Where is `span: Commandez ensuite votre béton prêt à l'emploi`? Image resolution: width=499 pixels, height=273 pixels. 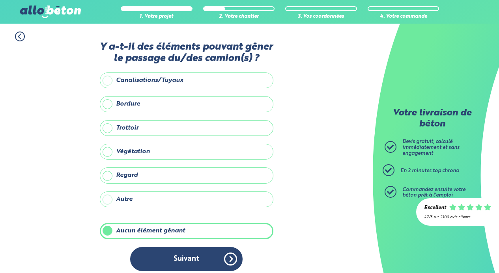
span: Commandez ensuite votre béton prêt à l'emploi is located at coordinates (434, 193).